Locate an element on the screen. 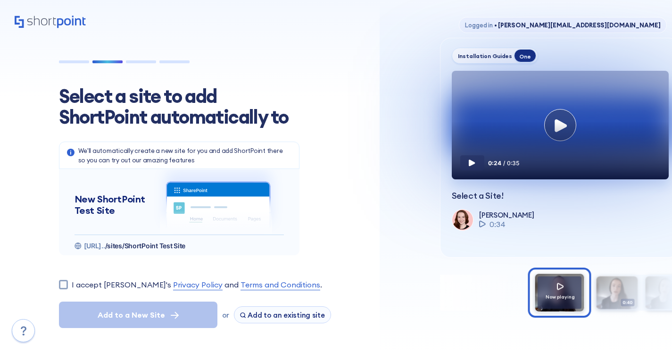  h1: Select a site to add ShortPoint automatically to is located at coordinates (182, 107).